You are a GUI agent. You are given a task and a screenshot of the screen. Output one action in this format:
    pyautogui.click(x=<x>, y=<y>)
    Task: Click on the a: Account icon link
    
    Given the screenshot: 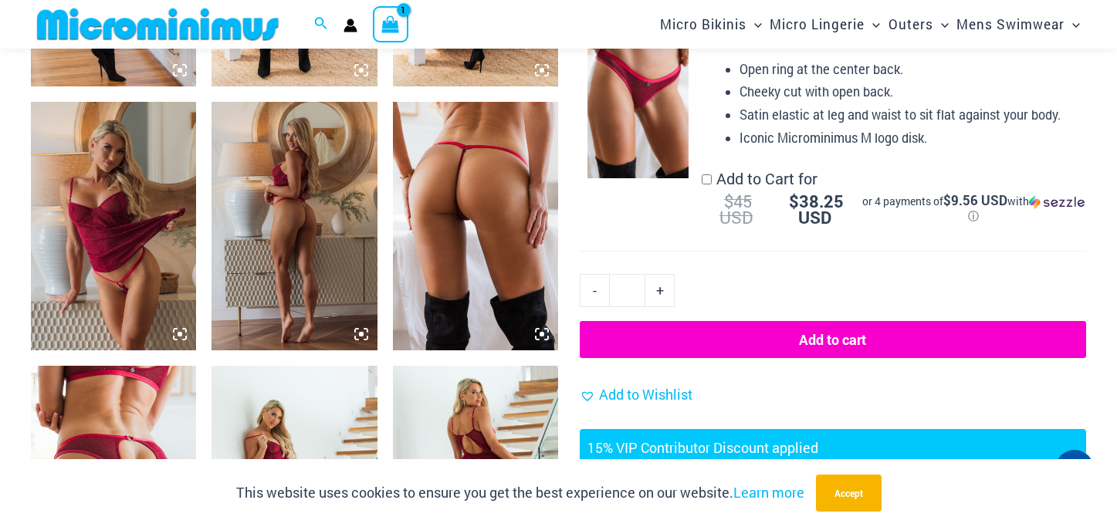 What is the action you would take?
    pyautogui.click(x=350, y=25)
    